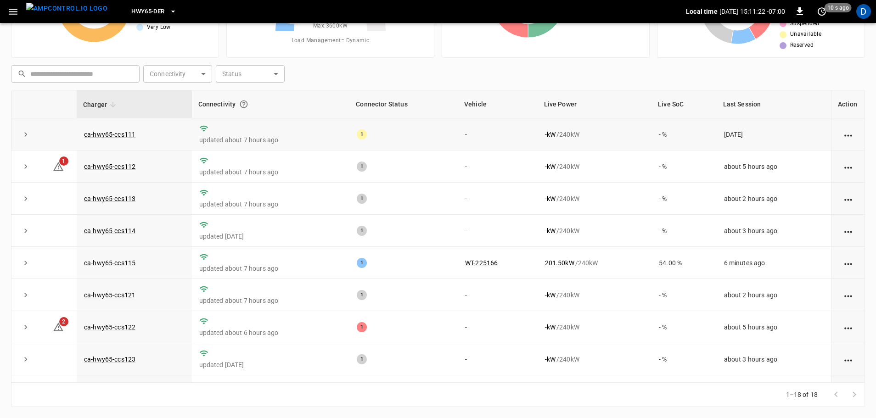  Describe the element at coordinates (271, 333) in the screenshot. I see `p: updated about 6 hours ago` at that location.